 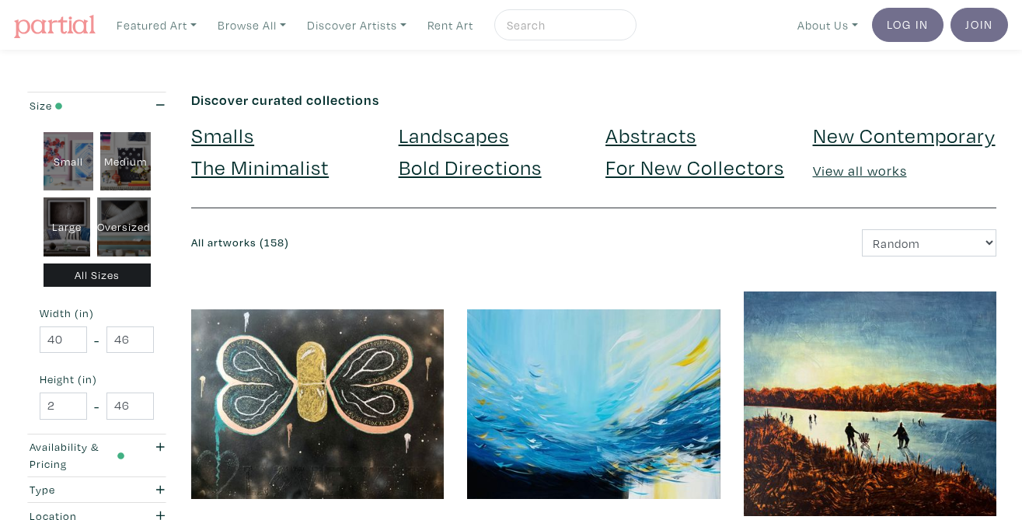 What do you see at coordinates (77, 489) in the screenshot?
I see `div: Type` at bounding box center [77, 489].